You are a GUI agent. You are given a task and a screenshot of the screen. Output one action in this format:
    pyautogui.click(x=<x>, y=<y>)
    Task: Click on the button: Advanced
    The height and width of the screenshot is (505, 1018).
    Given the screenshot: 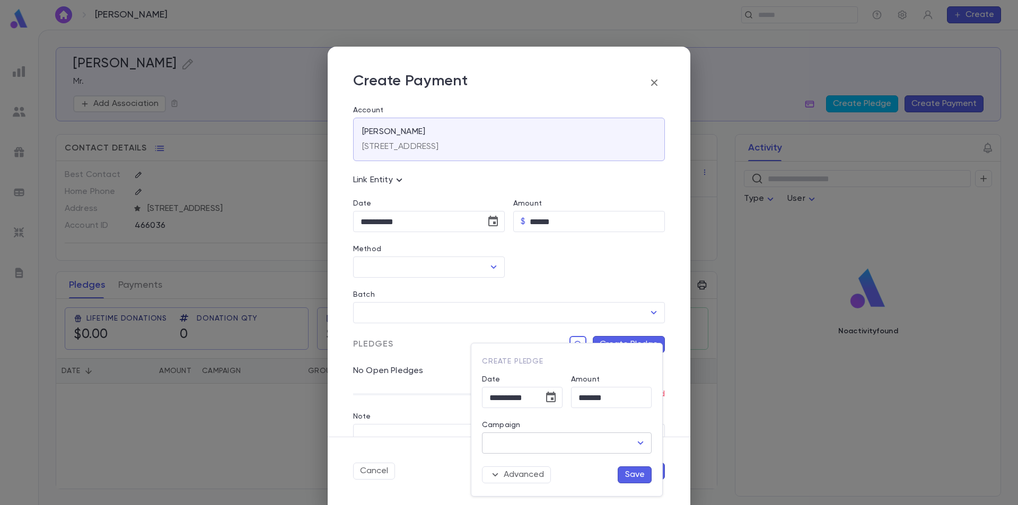 What is the action you would take?
    pyautogui.click(x=516, y=475)
    